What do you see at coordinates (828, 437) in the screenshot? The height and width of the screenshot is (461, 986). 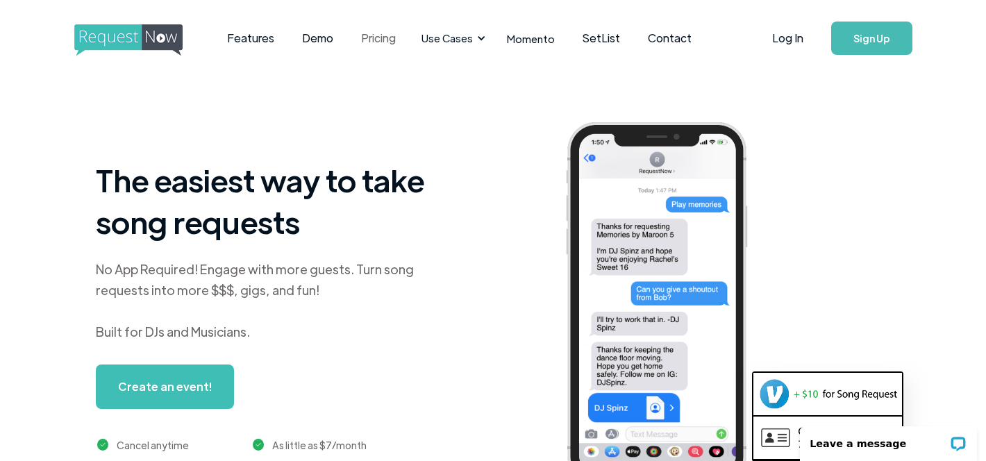 I see `img: contact card example` at bounding box center [828, 437].